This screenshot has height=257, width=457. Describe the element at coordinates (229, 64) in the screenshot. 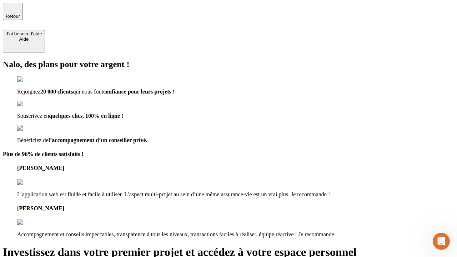

I see `h2: Nalo, des plans pour votre argent !` at that location.